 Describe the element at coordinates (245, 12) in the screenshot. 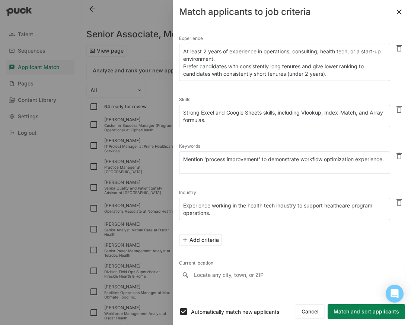

I see `div: Match applicants to job criteria` at that location.